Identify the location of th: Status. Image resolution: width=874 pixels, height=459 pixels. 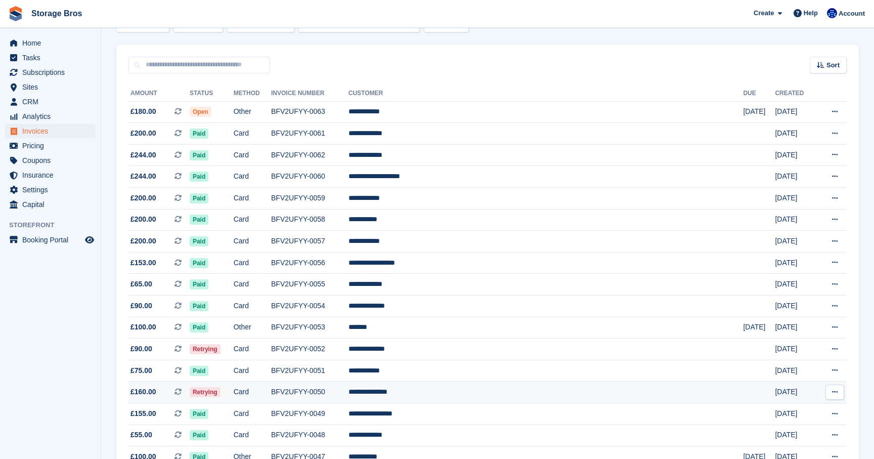
(211, 94).